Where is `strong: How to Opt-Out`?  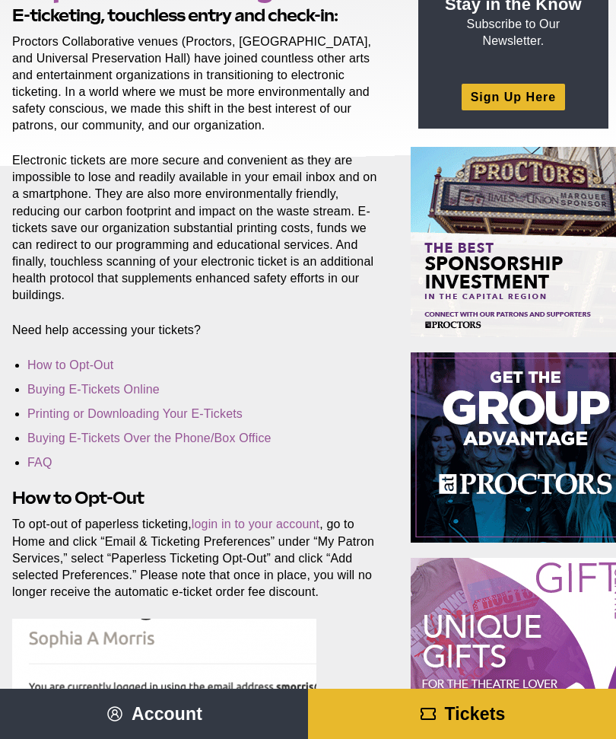 strong: How to Opt-Out is located at coordinates (78, 497).